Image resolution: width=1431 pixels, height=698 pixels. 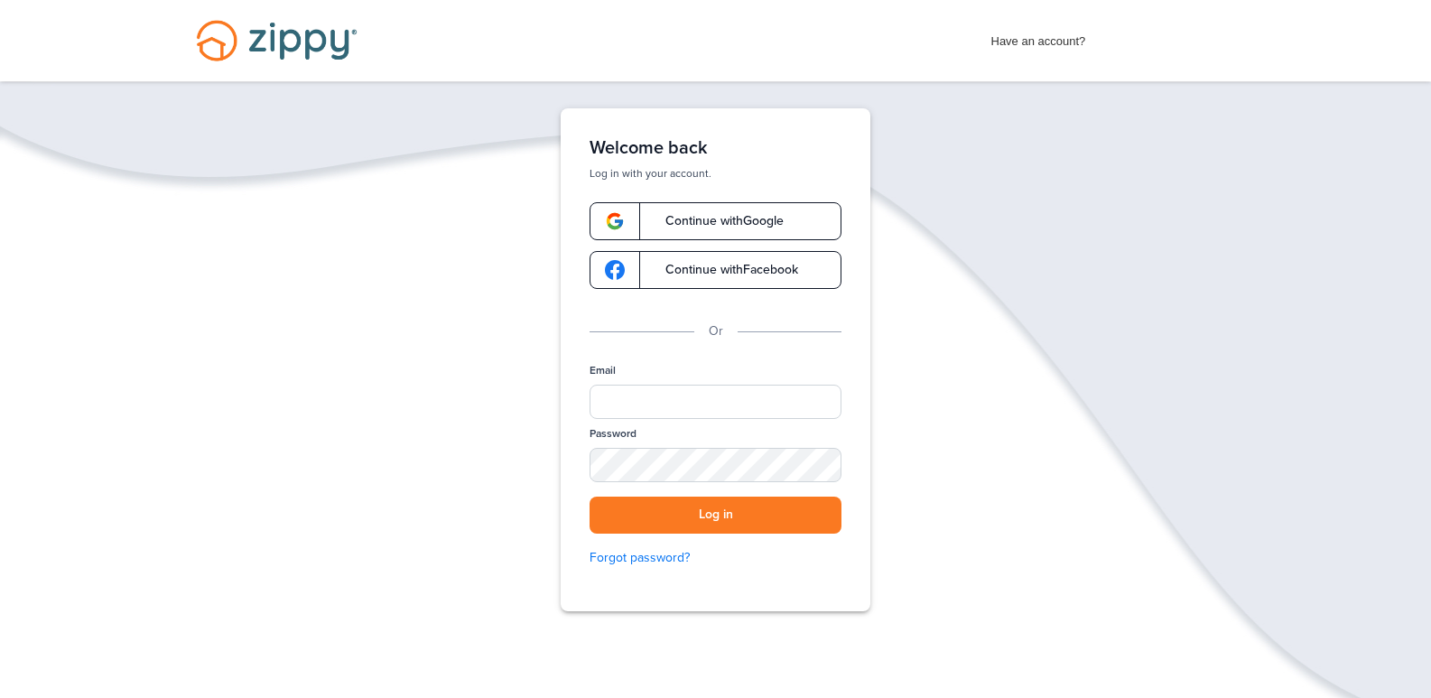 I want to click on input: Password, so click(x=715, y=465).